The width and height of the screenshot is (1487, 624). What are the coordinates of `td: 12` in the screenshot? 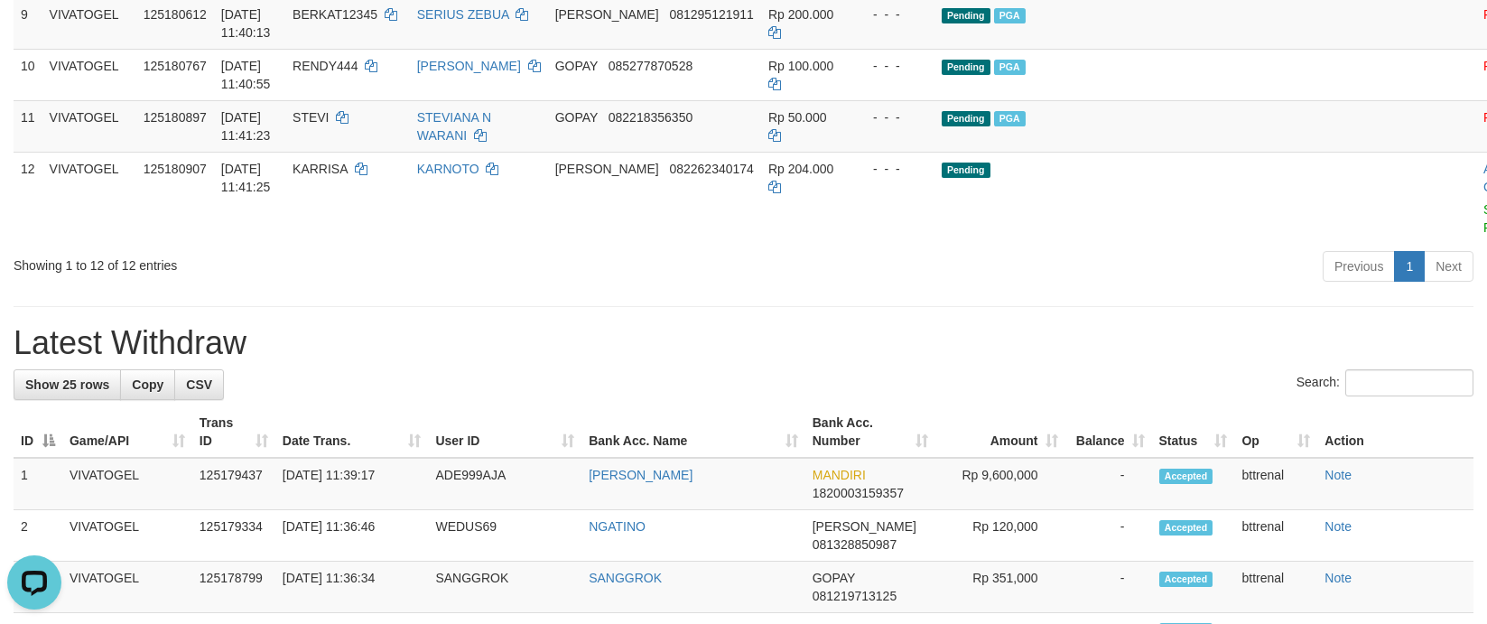 It's located at (28, 198).